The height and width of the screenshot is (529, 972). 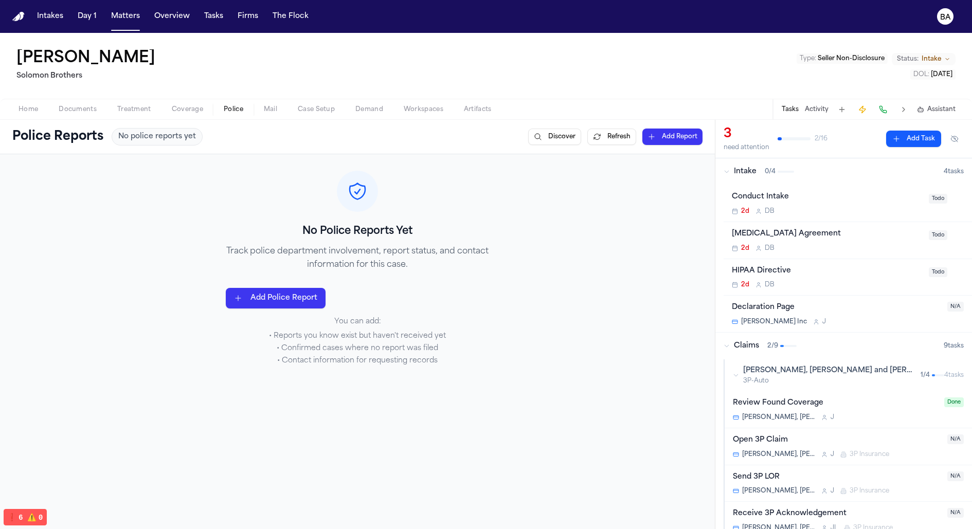 I want to click on span: Seller Non-Disclosure, so click(x=851, y=59).